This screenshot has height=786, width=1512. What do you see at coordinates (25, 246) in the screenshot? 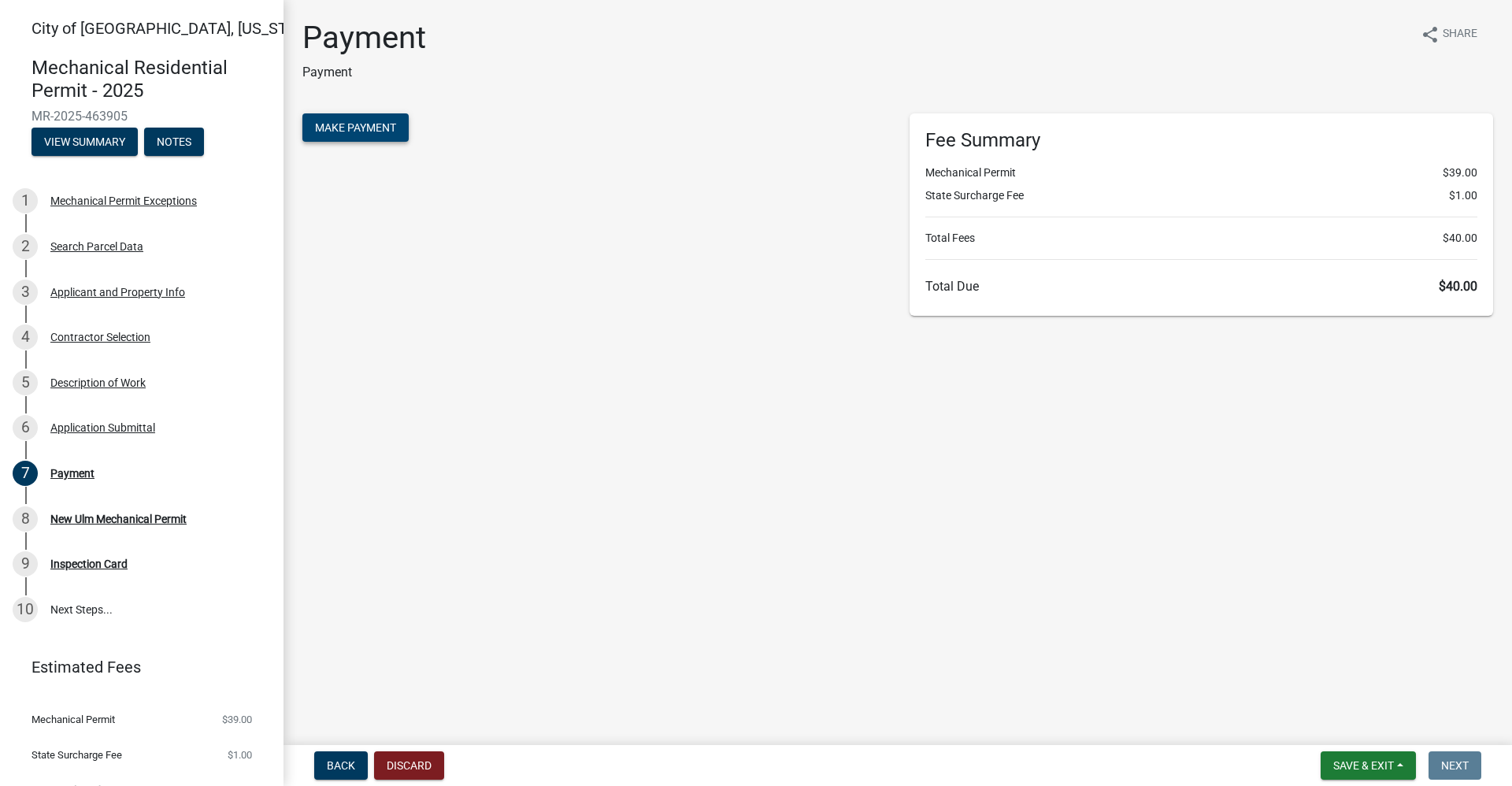
I see `div: 2` at bounding box center [25, 246].